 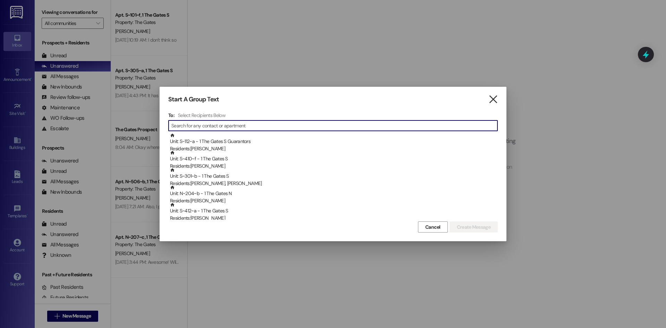 What do you see at coordinates (334, 160) in the screenshot?
I see `div: Unit: S~410~f - 1 The Gates S` at bounding box center [334, 160].